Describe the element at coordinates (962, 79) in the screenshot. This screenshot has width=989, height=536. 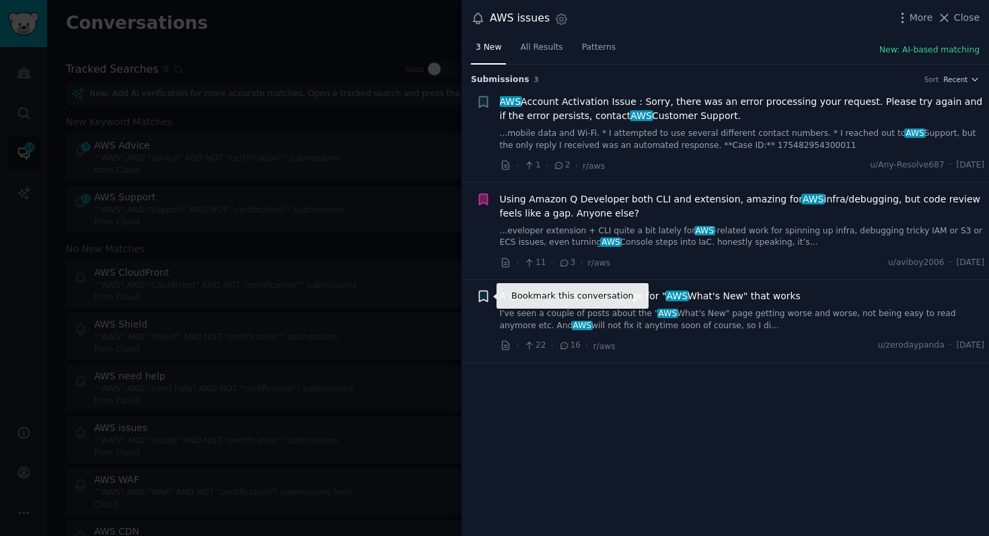
I see `button: Recent` at that location.